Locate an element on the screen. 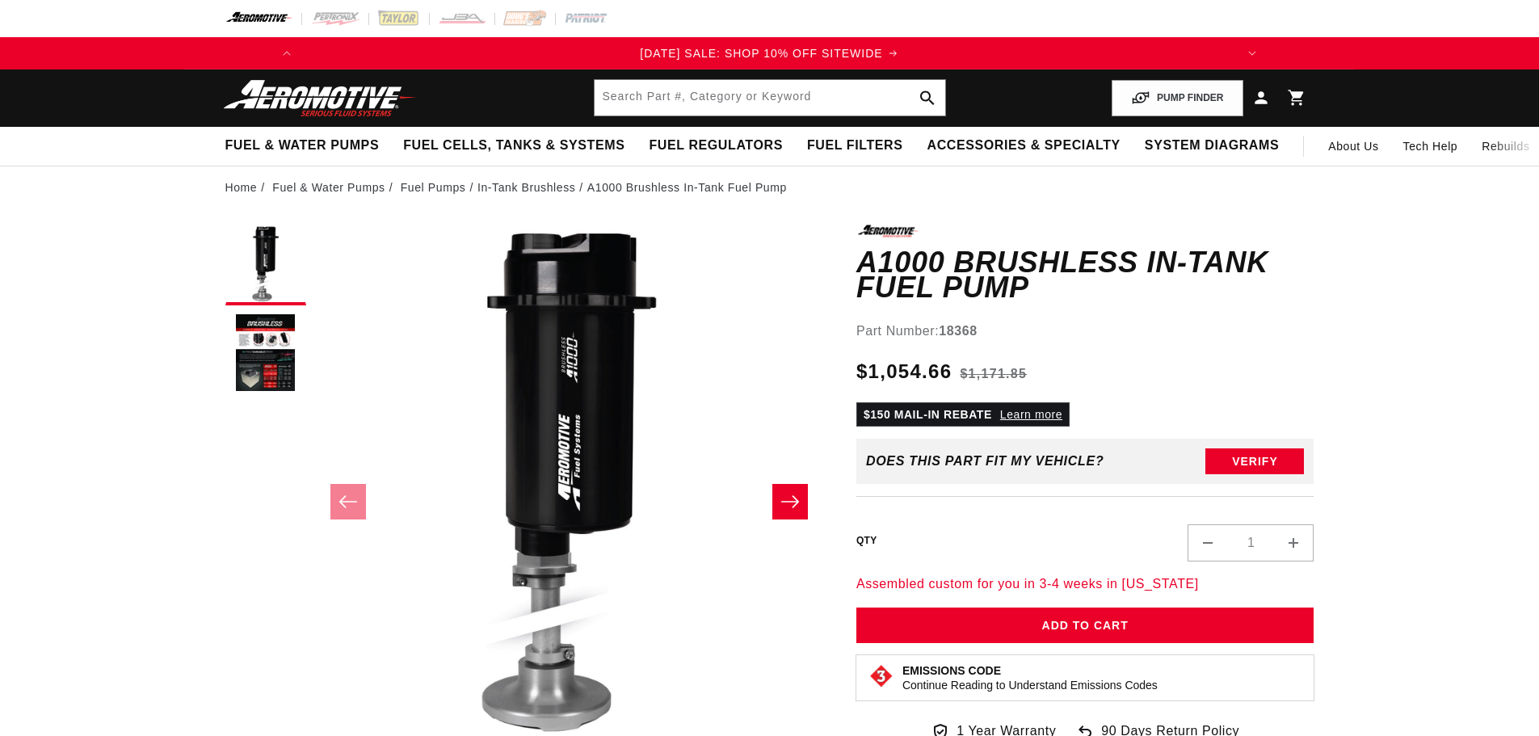 This screenshot has width=1539, height=736. button: PUMP FINDER is located at coordinates (1177, 98).